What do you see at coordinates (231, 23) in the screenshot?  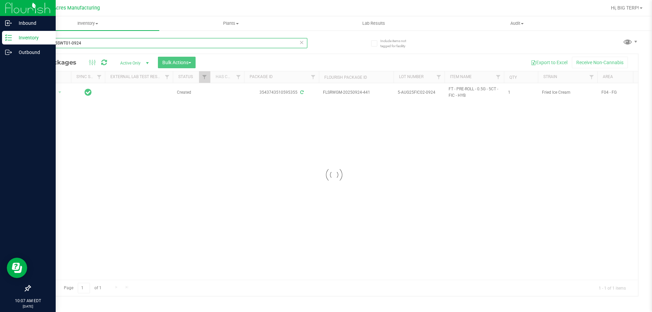 I see `a: Plants` at bounding box center [231, 23].